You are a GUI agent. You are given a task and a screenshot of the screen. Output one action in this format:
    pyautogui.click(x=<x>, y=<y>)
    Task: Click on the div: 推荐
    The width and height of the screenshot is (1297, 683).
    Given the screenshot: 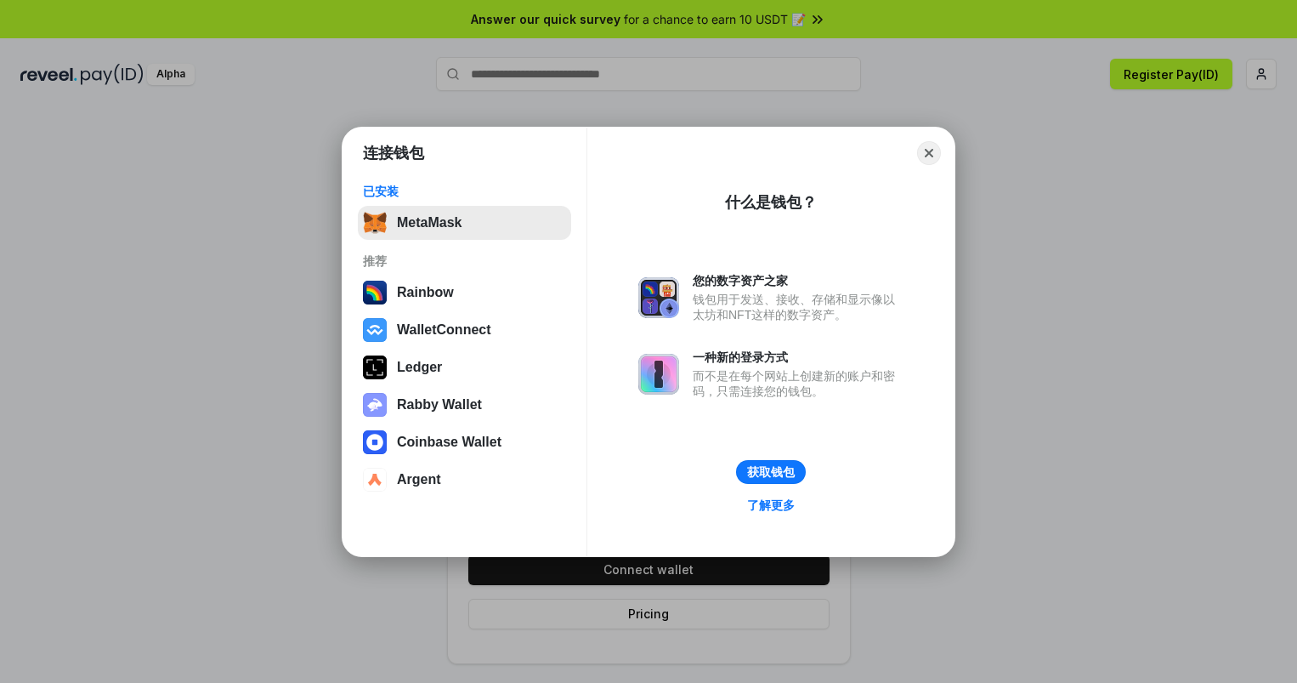 What is the action you would take?
    pyautogui.click(x=464, y=261)
    